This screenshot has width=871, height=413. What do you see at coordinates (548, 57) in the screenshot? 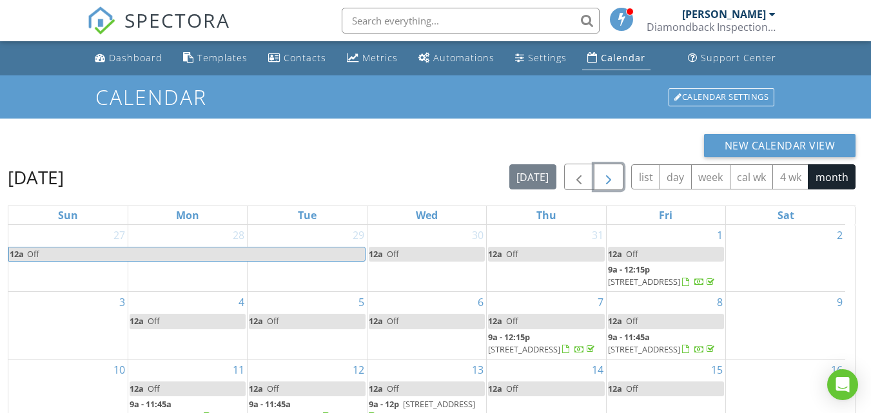
I see `div: Settings` at bounding box center [548, 57].